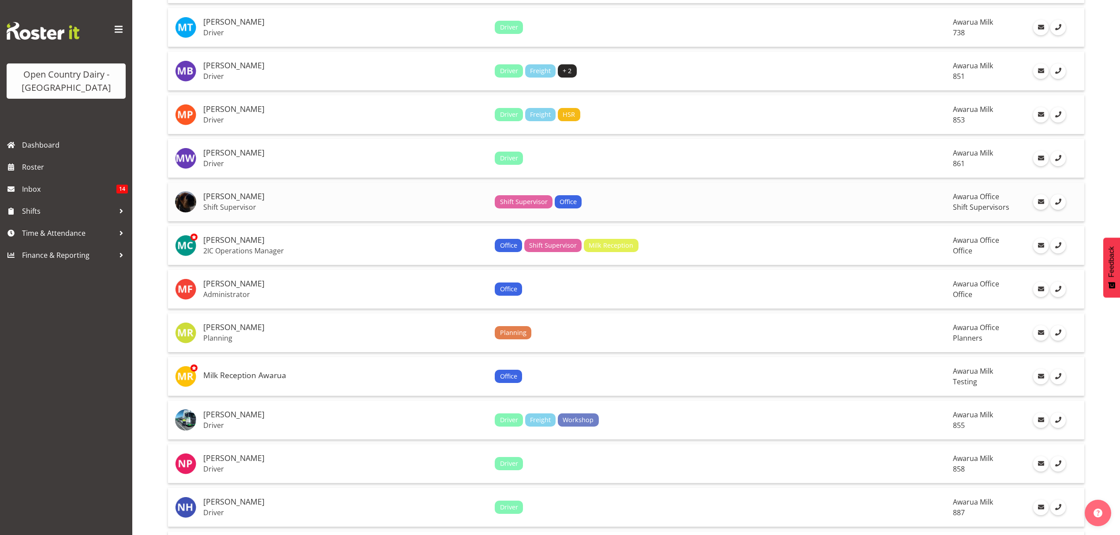  Describe the element at coordinates (610, 246) in the screenshot. I see `span: Milk Reception` at that location.